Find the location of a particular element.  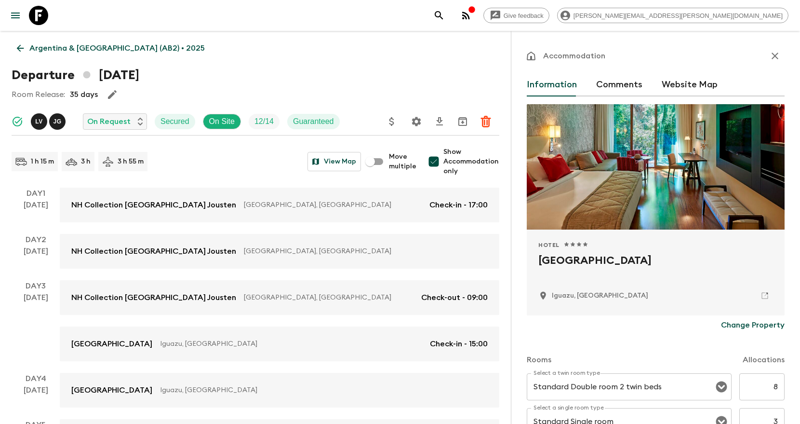

button: Information is located at coordinates (552, 85).